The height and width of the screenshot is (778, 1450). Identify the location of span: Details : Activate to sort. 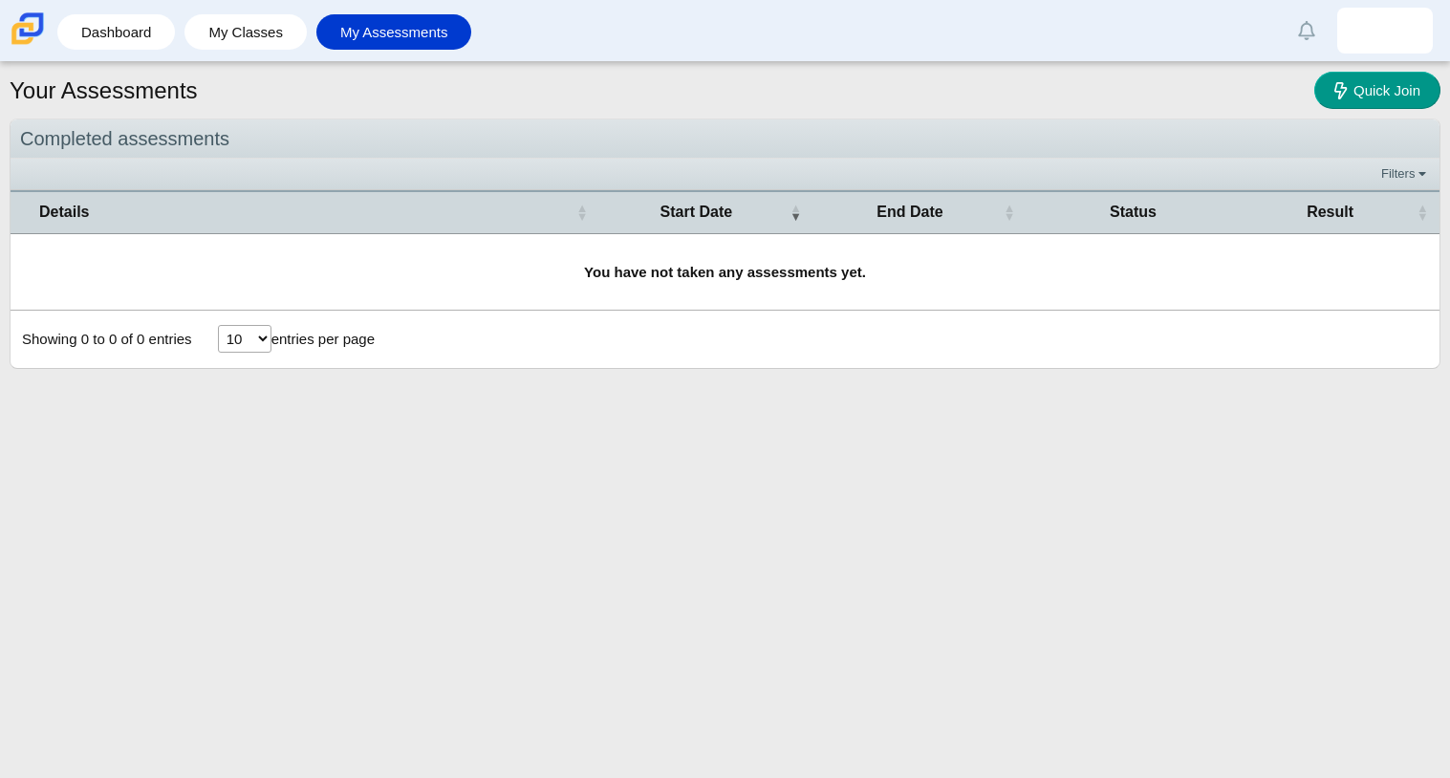
(582, 212).